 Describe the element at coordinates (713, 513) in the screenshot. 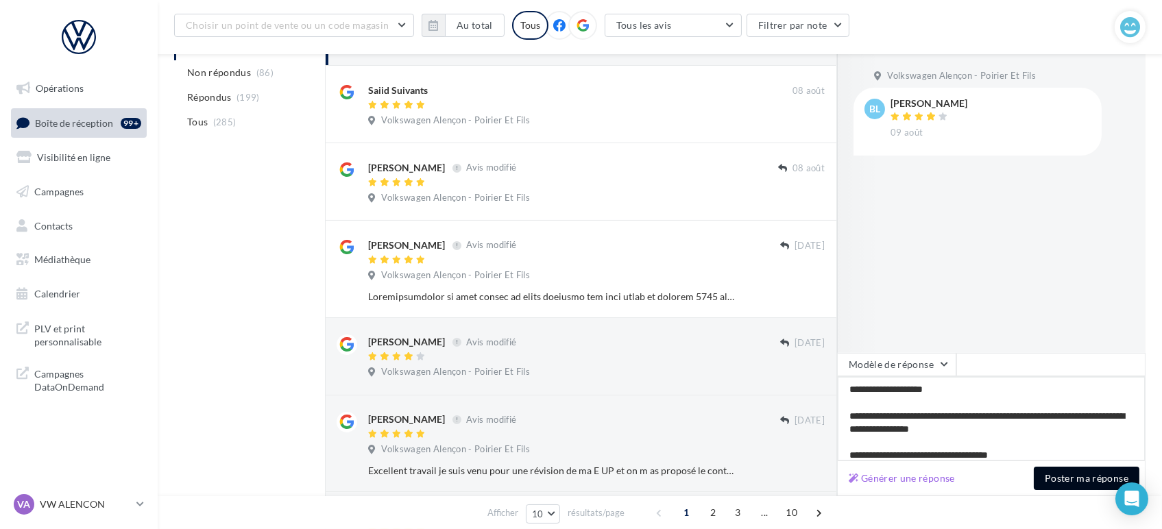

I see `span: 2` at that location.